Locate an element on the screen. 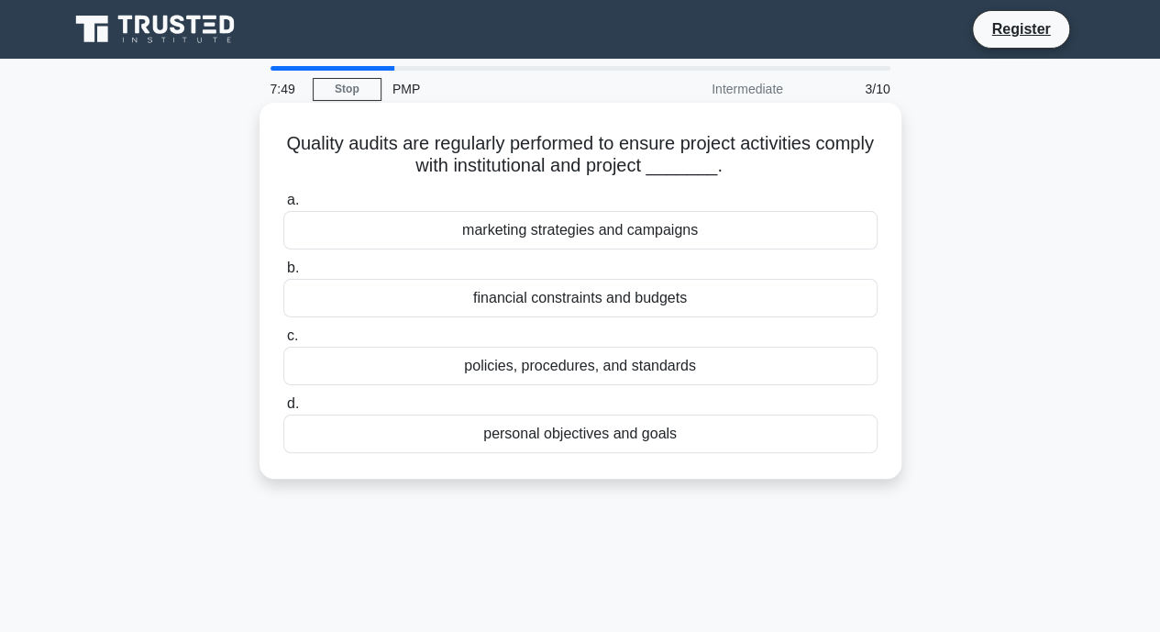  div: PMP is located at coordinates (507, 89).